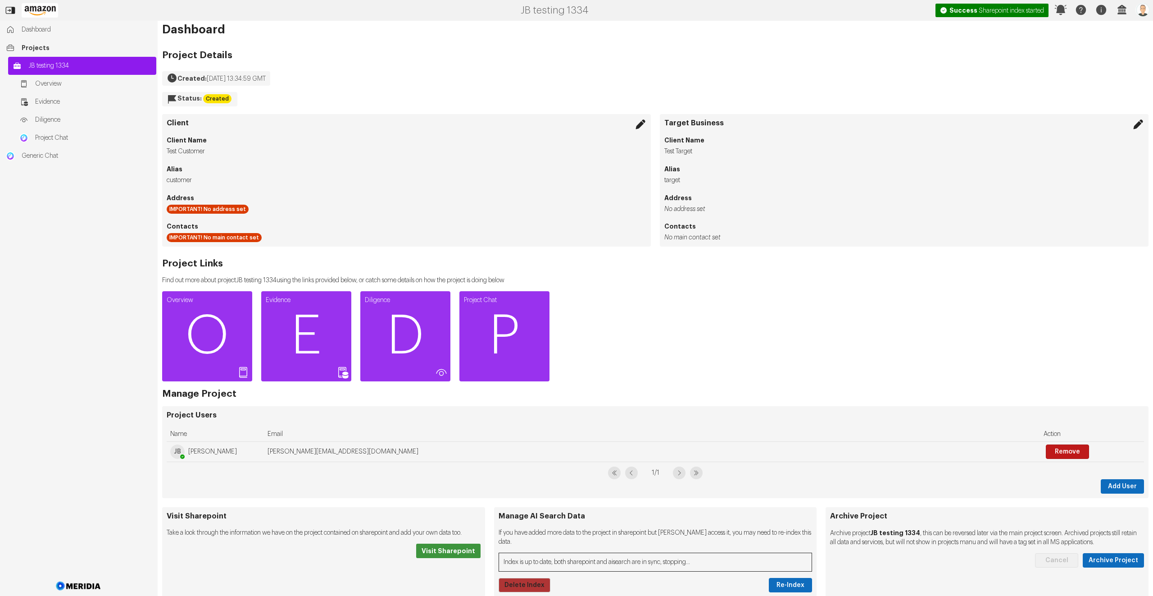 This screenshot has width=1153, height=596. Describe the element at coordinates (90, 66) in the screenshot. I see `span: JB testing 1334` at that location.